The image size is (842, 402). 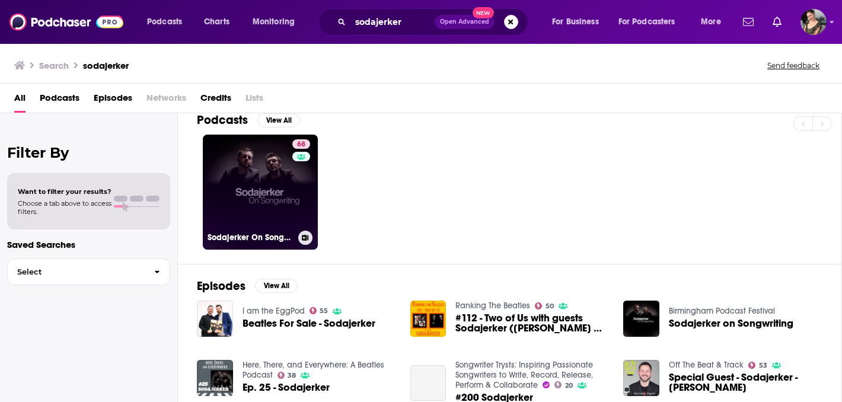 What do you see at coordinates (286, 387) in the screenshot?
I see `span: Ep. 25 - Sodajerker` at bounding box center [286, 387].